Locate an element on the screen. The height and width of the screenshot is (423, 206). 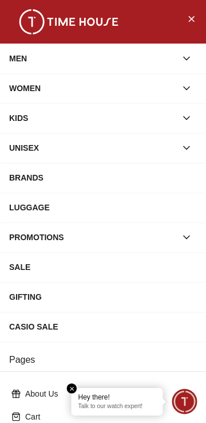
div: UNISEX is located at coordinates (93, 148).